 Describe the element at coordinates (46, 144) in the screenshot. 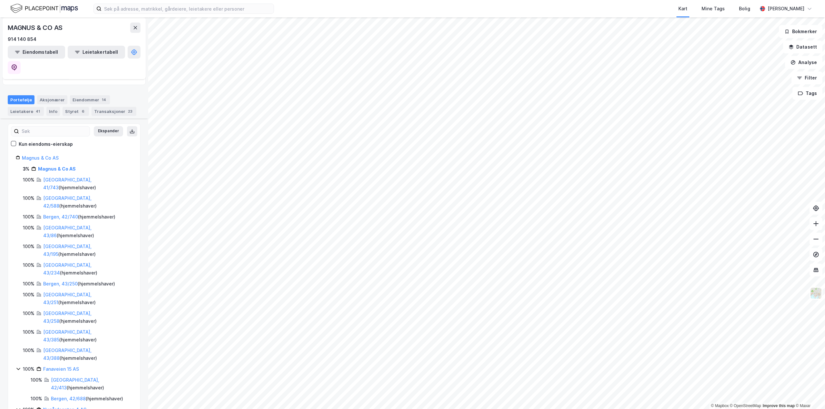

I see `div: Kun eiendoms-eierskap` at that location.